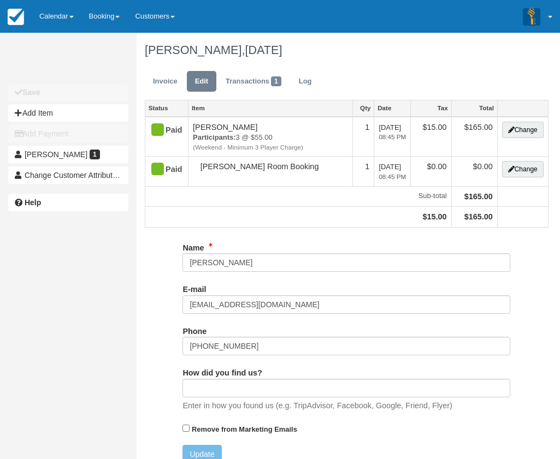 This screenshot has height=459, width=560. I want to click on button: Save, so click(68, 92).